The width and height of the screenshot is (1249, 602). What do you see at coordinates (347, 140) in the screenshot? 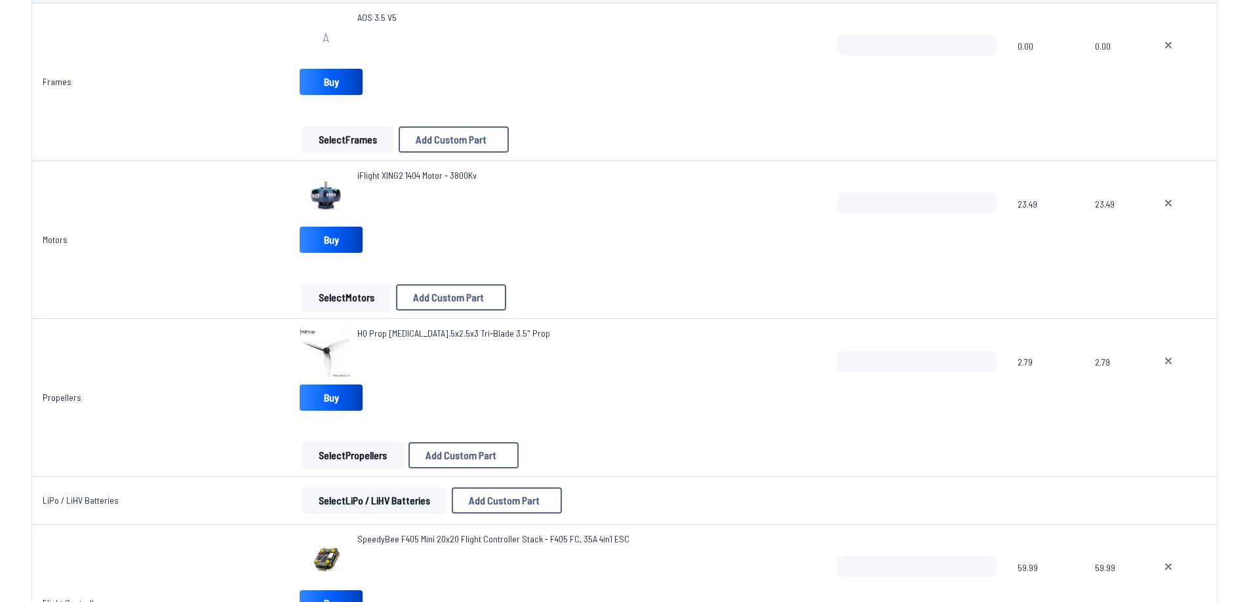
I see `button: SelectFrames` at bounding box center [347, 140].